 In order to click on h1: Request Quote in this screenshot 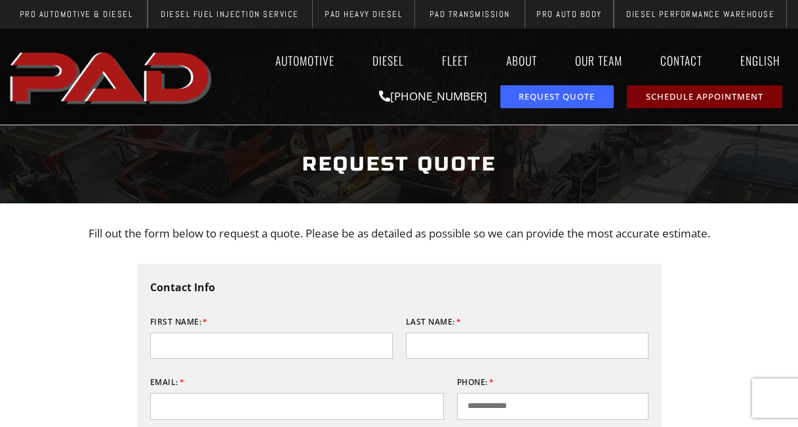, I will do `click(400, 164)`.